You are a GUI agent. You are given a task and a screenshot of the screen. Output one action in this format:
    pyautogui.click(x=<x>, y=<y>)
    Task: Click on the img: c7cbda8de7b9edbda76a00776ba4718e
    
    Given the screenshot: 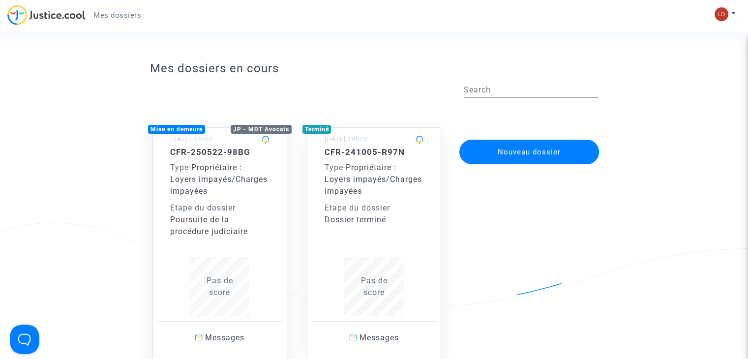 What is the action you would take?
    pyautogui.click(x=722, y=14)
    